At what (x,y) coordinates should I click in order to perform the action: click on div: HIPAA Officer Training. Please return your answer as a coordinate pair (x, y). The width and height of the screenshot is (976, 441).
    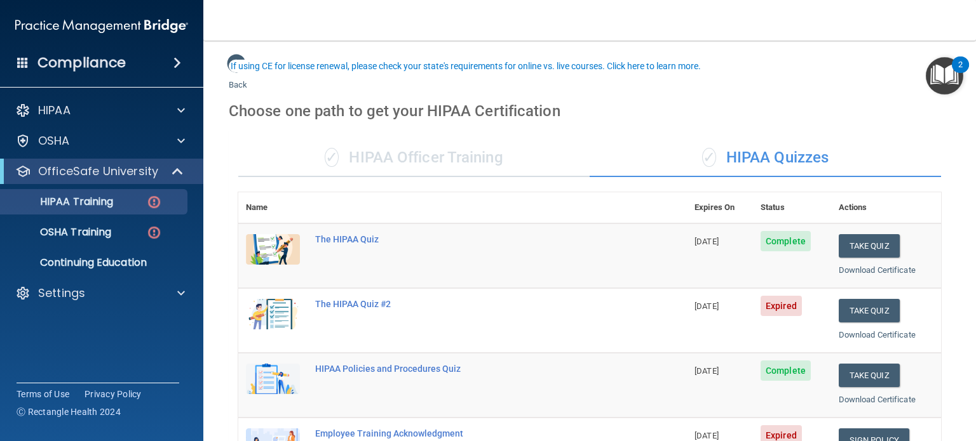
    Looking at the image, I should click on (413, 158).